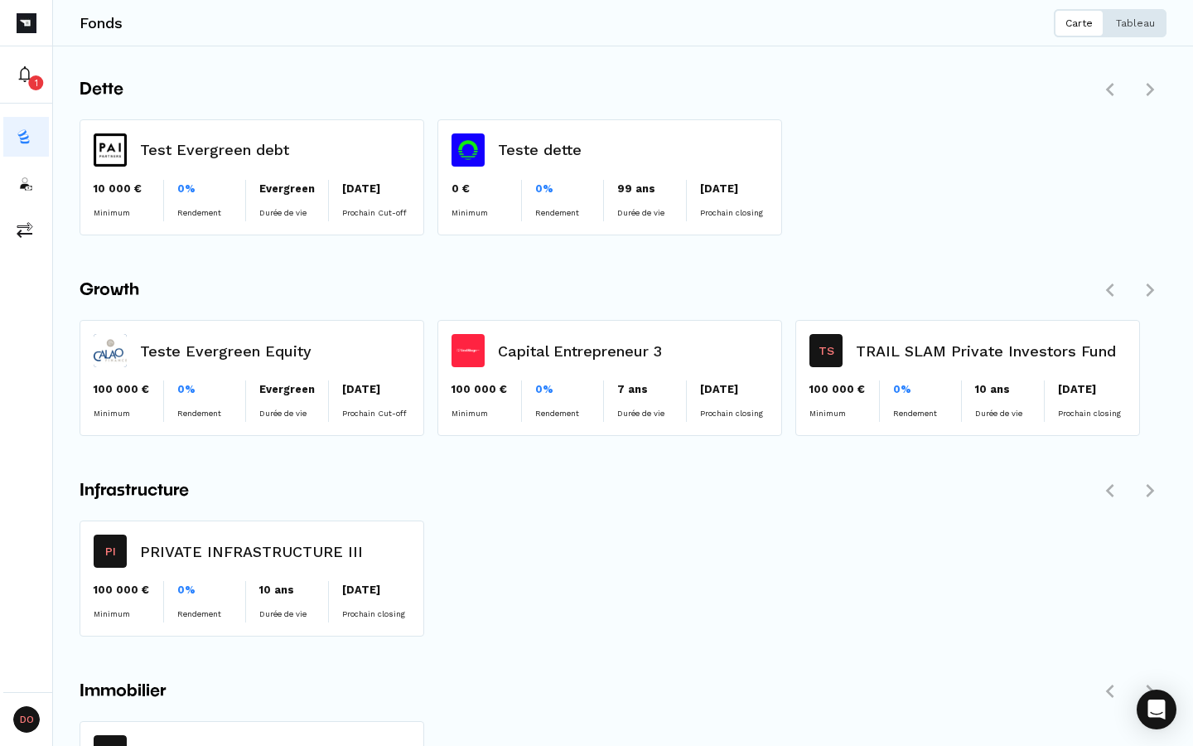  I want to click on div: Open Intercom Messenger, so click(1157, 709).